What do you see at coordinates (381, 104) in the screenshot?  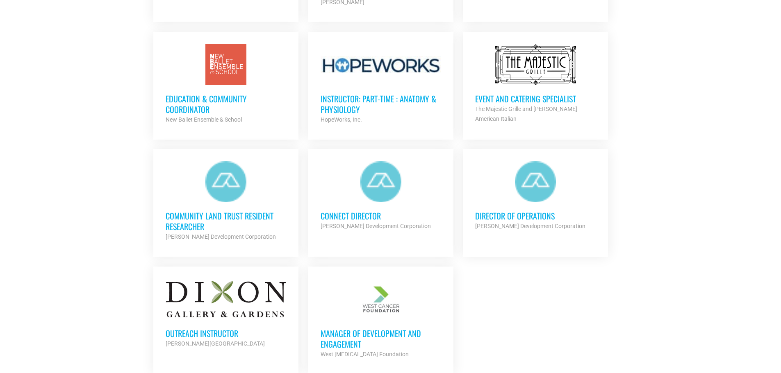 I see `h3: Instructor: Part-Time : Anatomy & Physiology` at bounding box center [381, 104].